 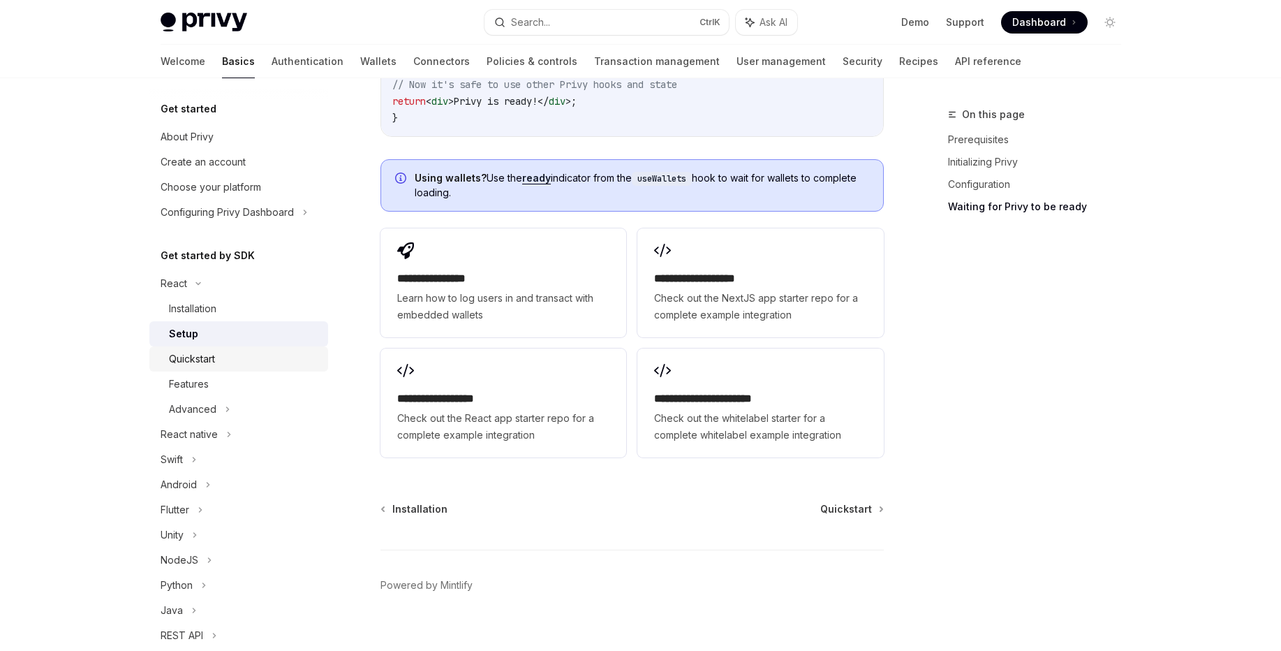 I want to click on h5: Get started, so click(x=189, y=109).